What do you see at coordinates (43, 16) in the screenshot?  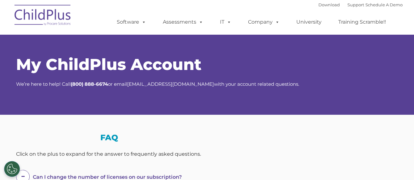 I see `img: ChildPlus by Procare Solutions` at bounding box center [43, 16].